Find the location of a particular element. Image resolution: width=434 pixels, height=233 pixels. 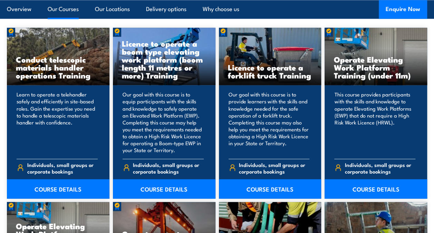

h3: Licence to operate a forklift truck Training is located at coordinates (270, 71).